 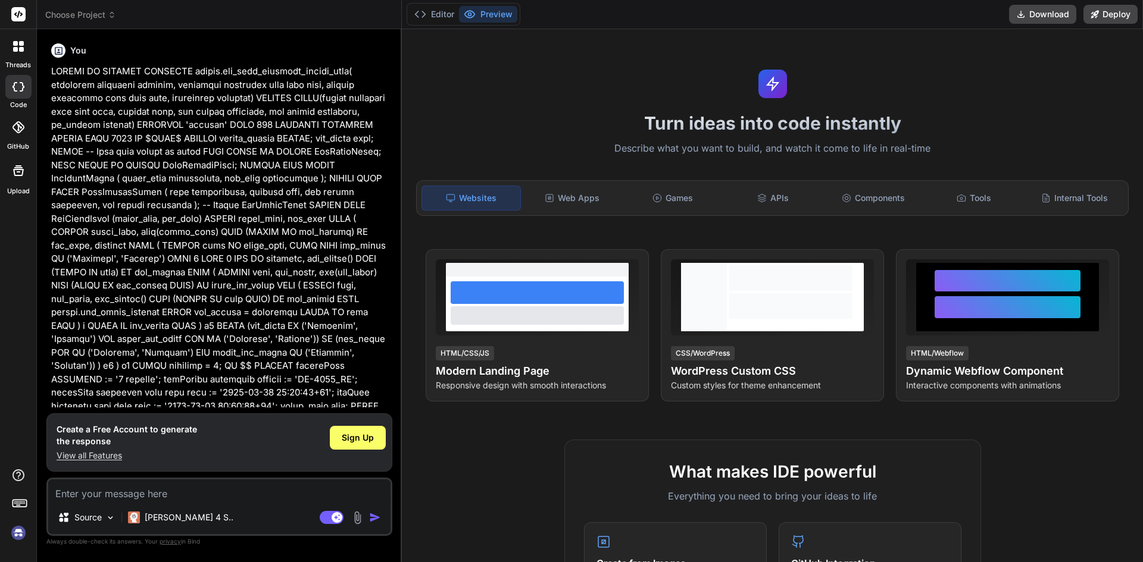 What do you see at coordinates (772, 123) in the screenshot?
I see `h1: Turn ideas into code instantly` at bounding box center [772, 123].